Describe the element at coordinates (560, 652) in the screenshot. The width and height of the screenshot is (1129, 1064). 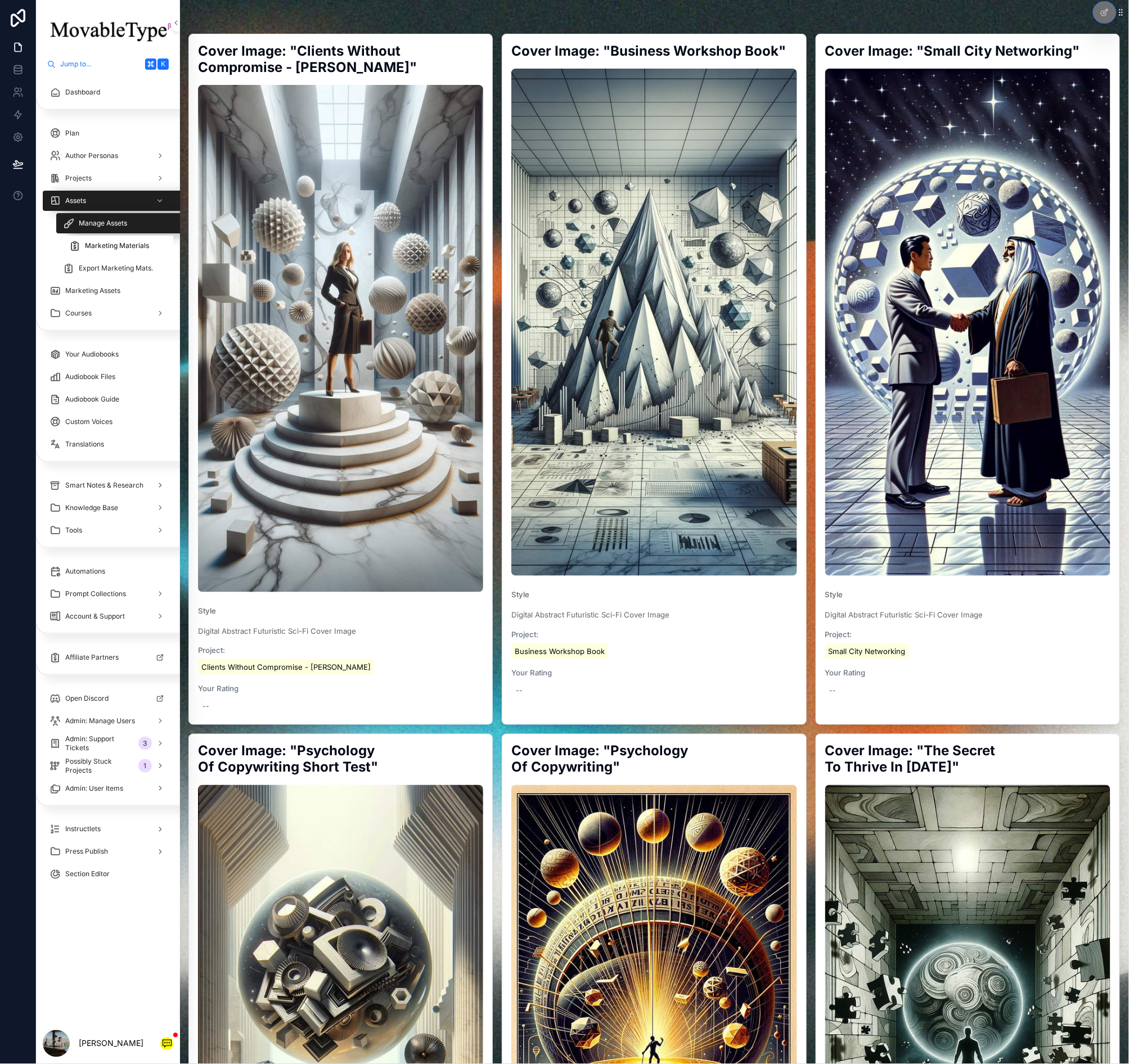
I see `span: Business Workshop Book` at that location.